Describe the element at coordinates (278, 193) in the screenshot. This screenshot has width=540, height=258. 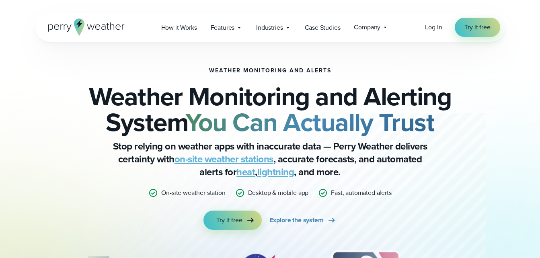
I see `p: Desktop & mobile app` at that location.